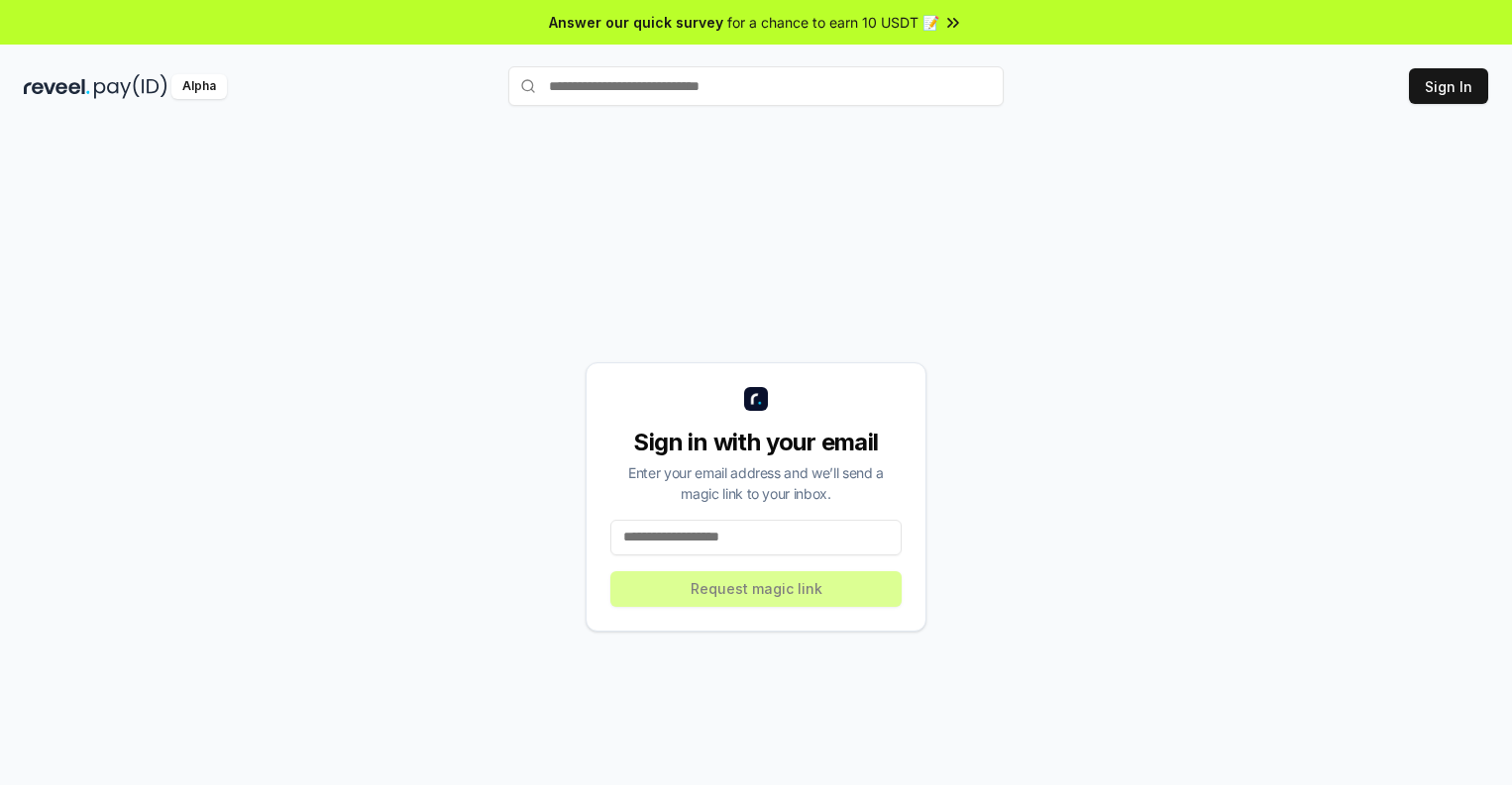 Image resolution: width=1512 pixels, height=785 pixels. Describe the element at coordinates (756, 484) in the screenshot. I see `div: Enter your email address and we’ll send a magic link to your inbox.` at that location.